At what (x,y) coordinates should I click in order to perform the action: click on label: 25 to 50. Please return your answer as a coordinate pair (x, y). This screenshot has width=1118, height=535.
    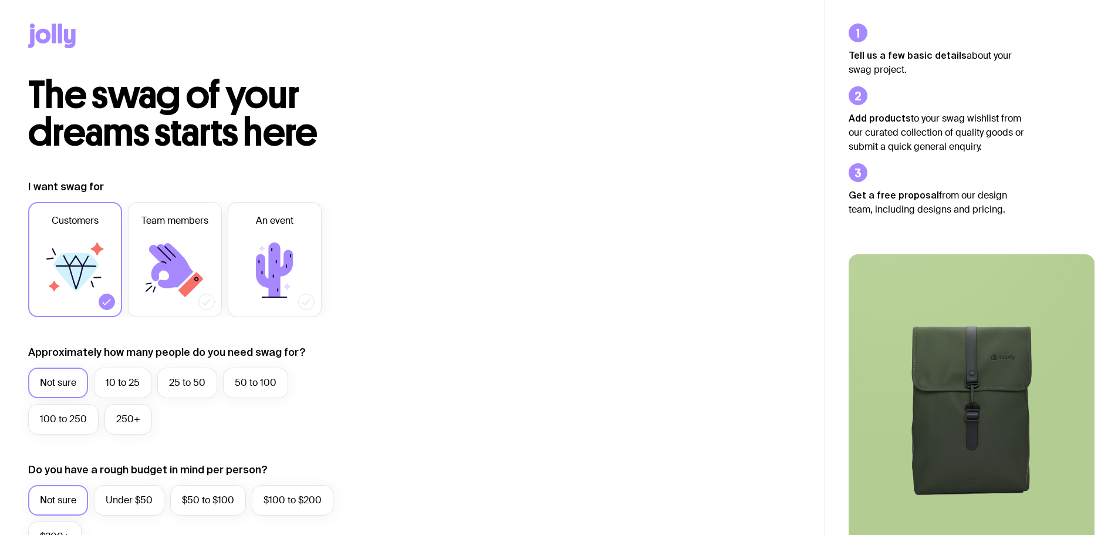
    Looking at the image, I should click on (187, 383).